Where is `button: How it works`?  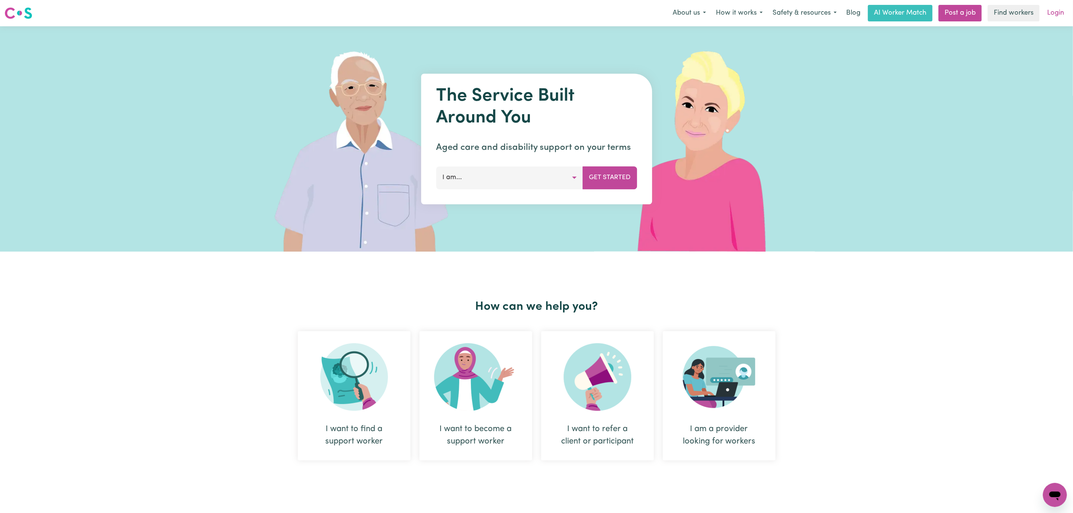
button: How it works is located at coordinates (739, 13).